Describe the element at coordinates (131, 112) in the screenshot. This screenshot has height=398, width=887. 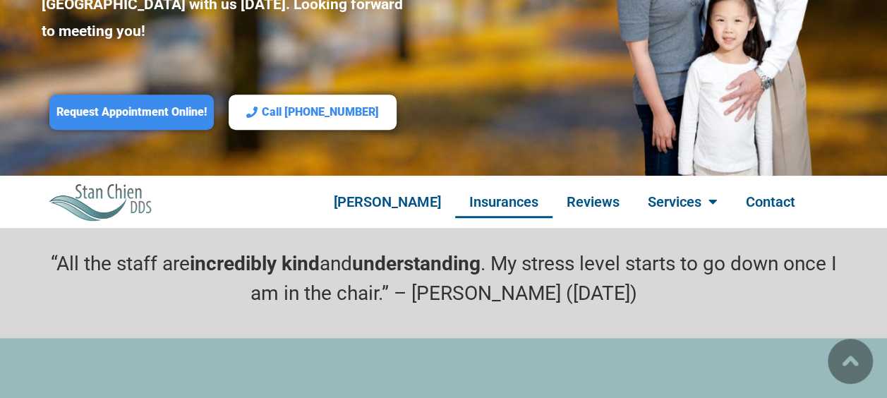
I see `span: Request Appointment Online!` at that location.